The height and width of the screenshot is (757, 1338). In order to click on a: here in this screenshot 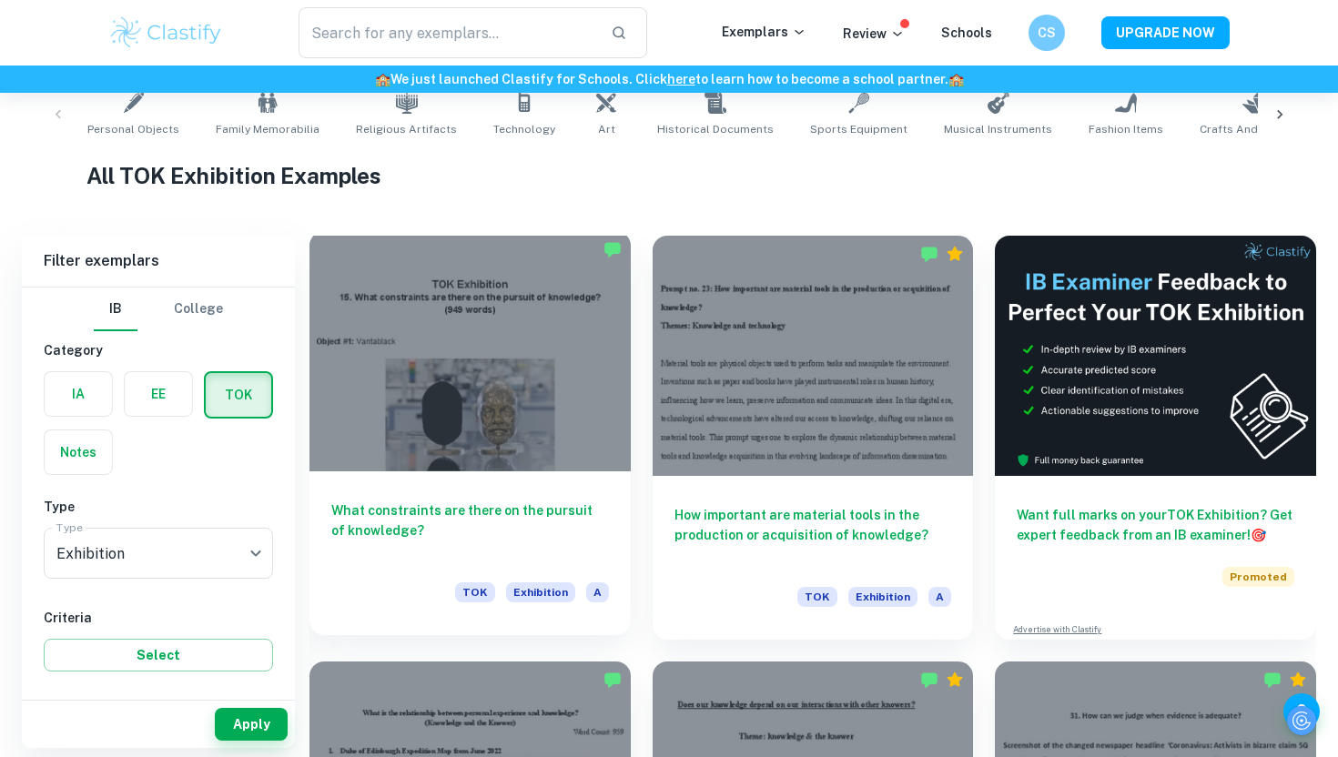, I will do `click(681, 79)`.